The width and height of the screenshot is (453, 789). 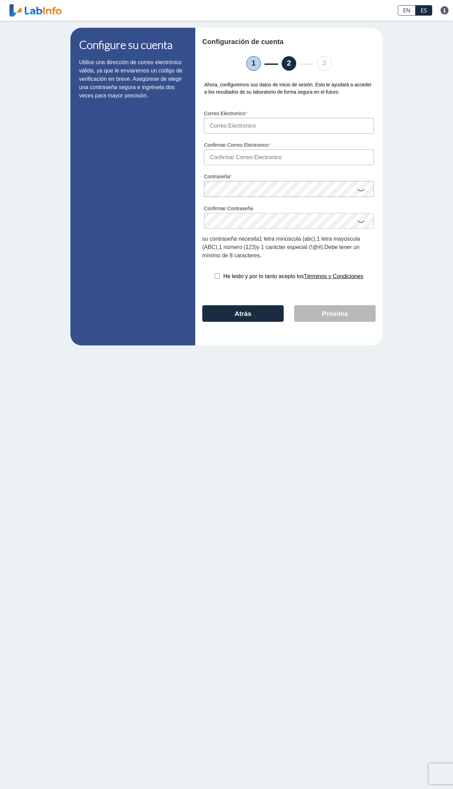 I want to click on span: 1 número (123), so click(x=237, y=247).